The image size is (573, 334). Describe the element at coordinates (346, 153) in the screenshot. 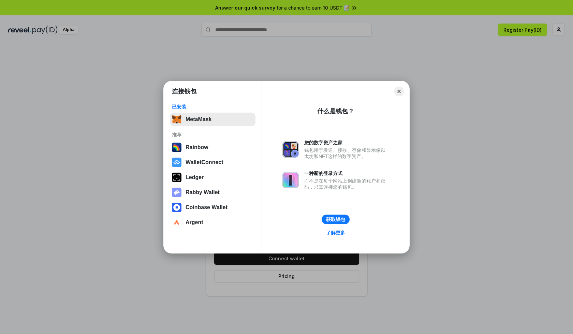

I see `div: 钱包用于发送、接收、存储和显示像以太坊和NFT这样的数字资产。` at that location.